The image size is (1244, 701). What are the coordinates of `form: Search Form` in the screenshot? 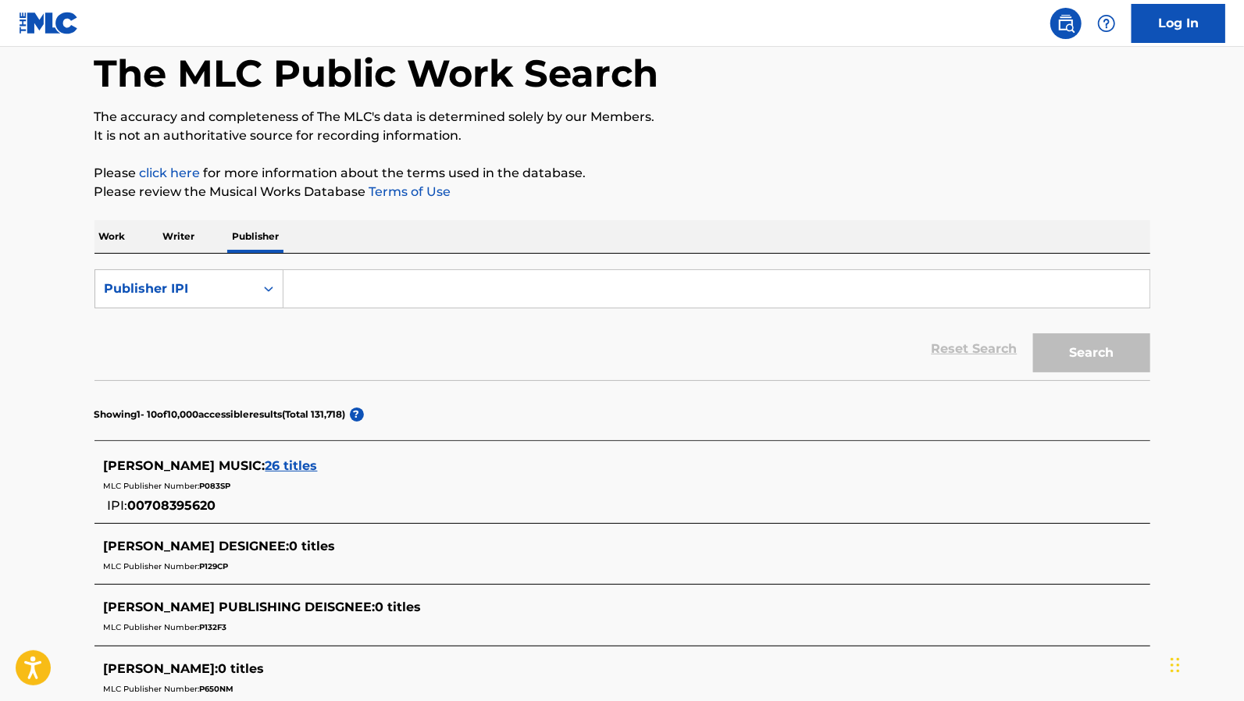 It's located at (622, 325).